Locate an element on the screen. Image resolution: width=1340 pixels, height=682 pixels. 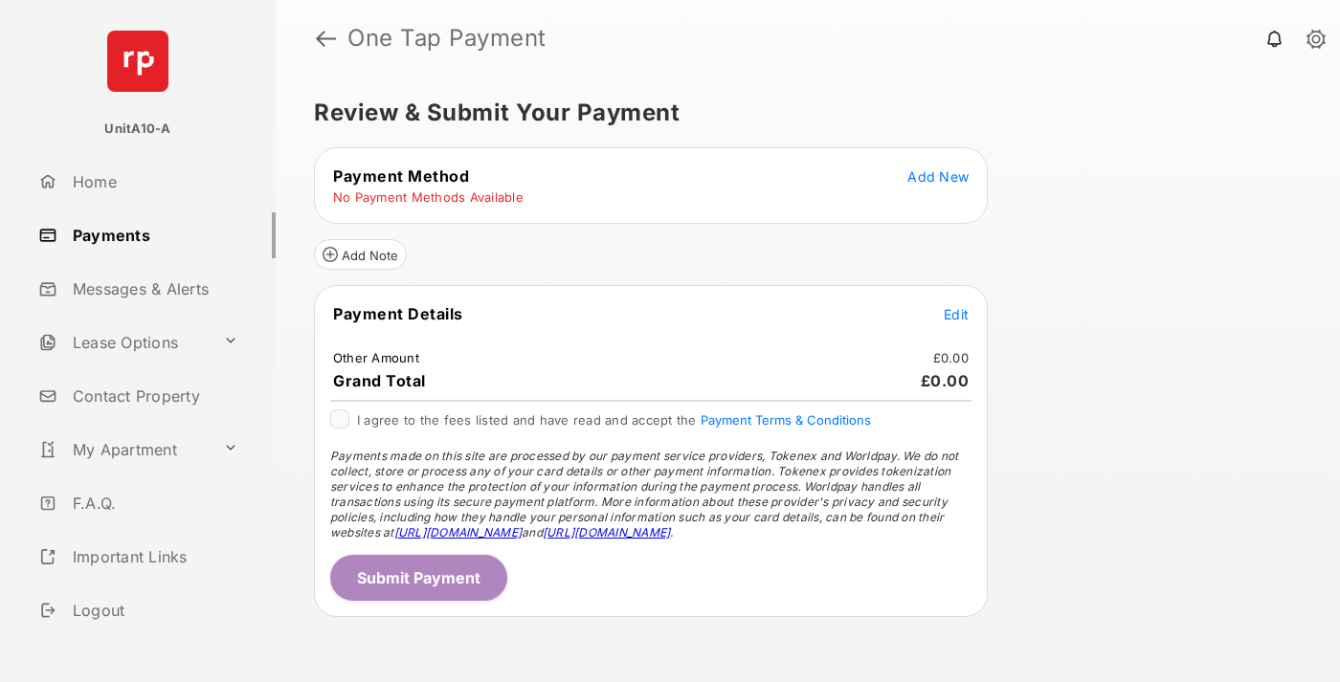
span: Add New is located at coordinates (938, 176).